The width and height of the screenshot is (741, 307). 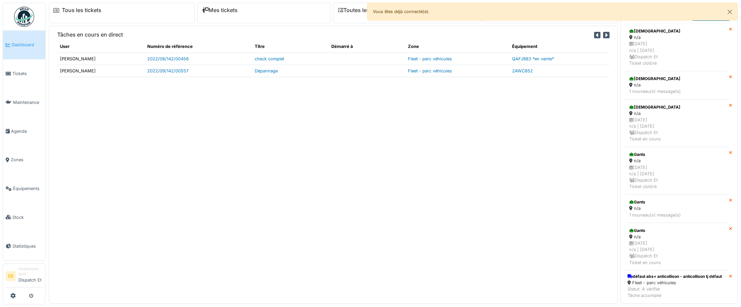 I want to click on a: Tous les tickets, so click(x=82, y=10).